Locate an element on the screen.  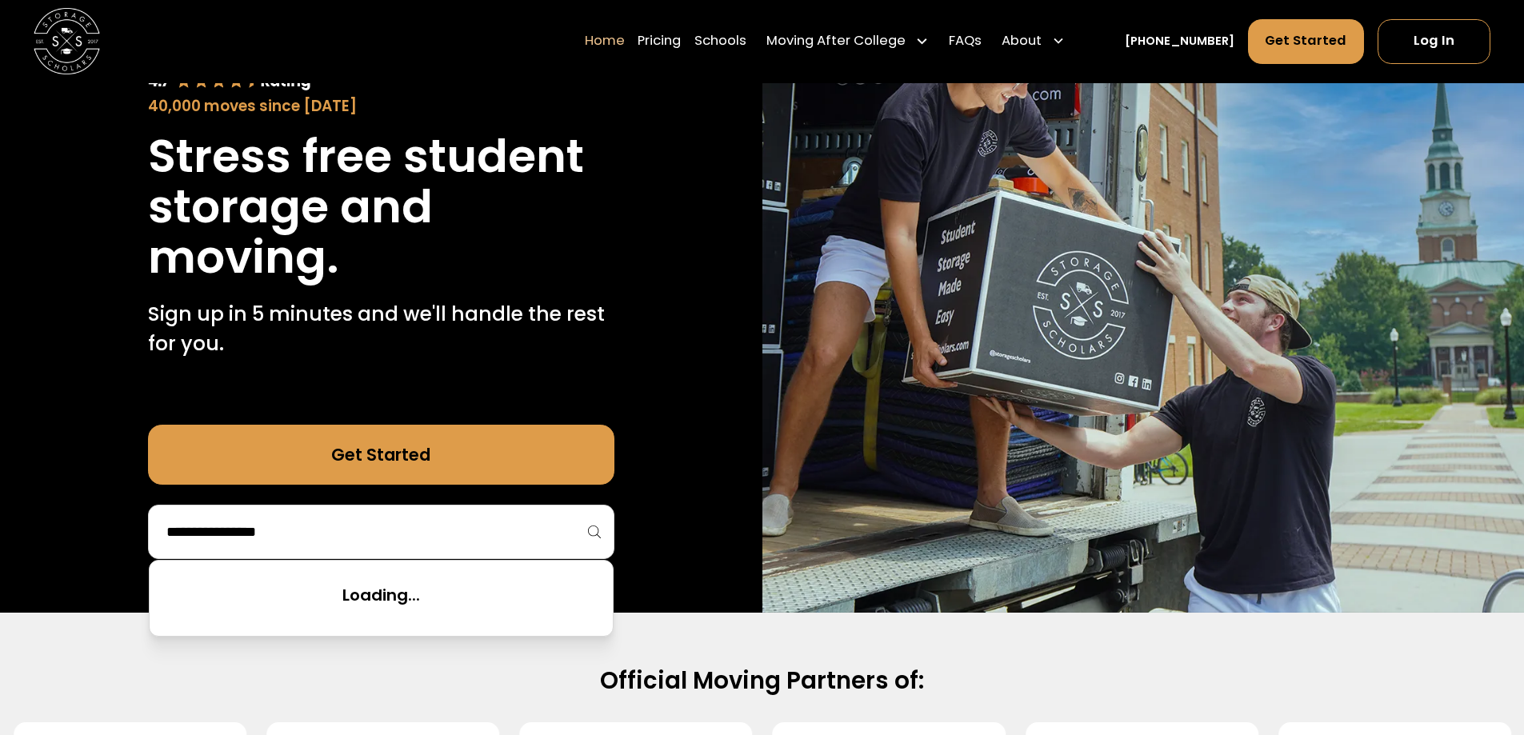
img: Storage Scholars main logo is located at coordinates (66, 41).